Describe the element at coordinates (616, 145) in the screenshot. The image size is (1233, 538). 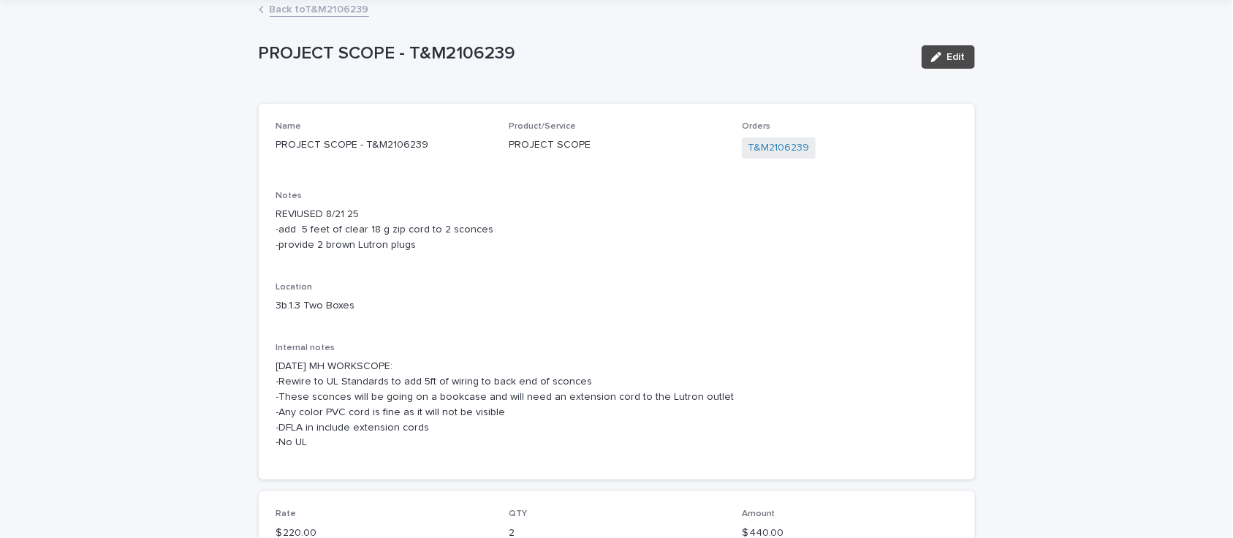
I see `p: PROJECT SCOPE` at that location.